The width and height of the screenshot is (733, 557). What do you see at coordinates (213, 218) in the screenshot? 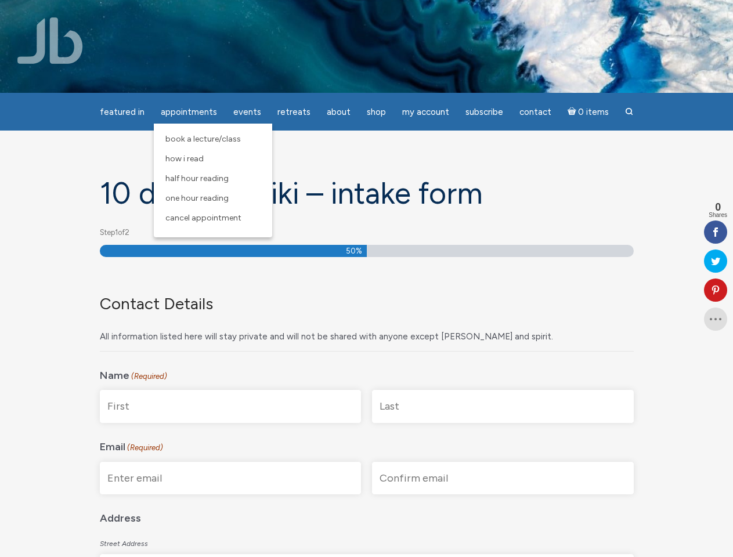
I see `a: Cancel Appointment` at bounding box center [213, 218].